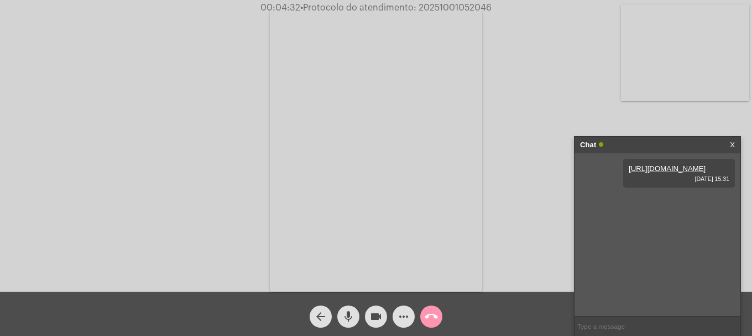 The image size is (752, 336). I want to click on mat-icon: arrow_back, so click(321, 316).